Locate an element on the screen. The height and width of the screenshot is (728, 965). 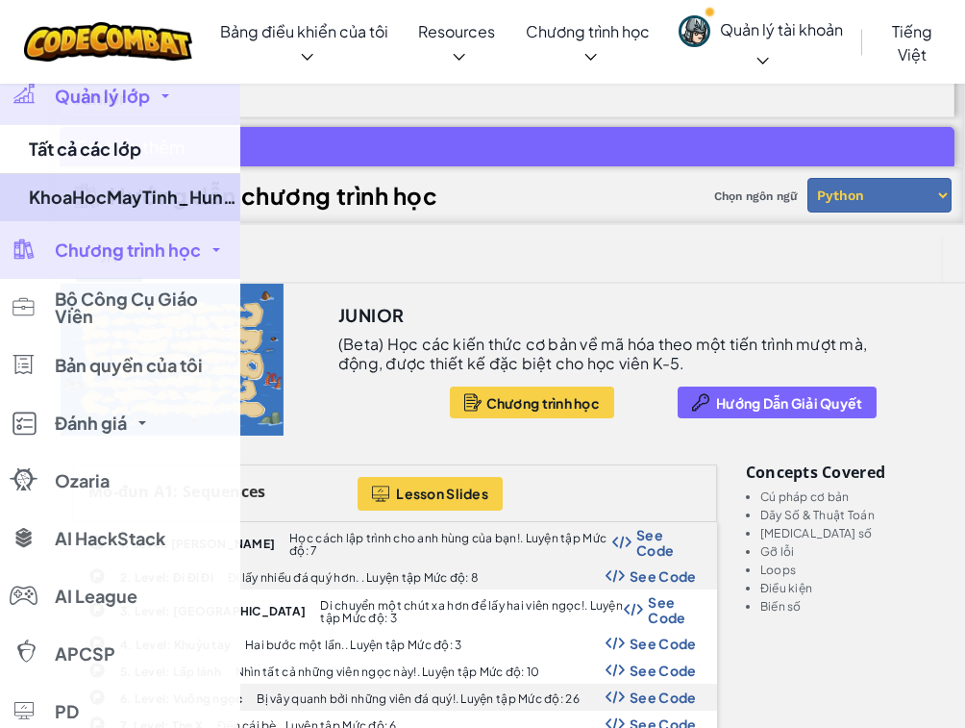
li: Dãy Số & Thuật Toán is located at coordinates (851, 514).